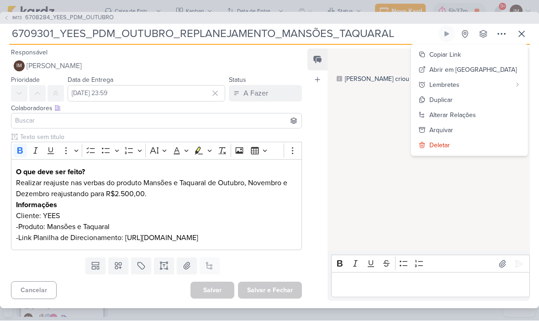 The height and width of the screenshot is (321, 539). I want to click on div: Deletar, so click(440, 145).